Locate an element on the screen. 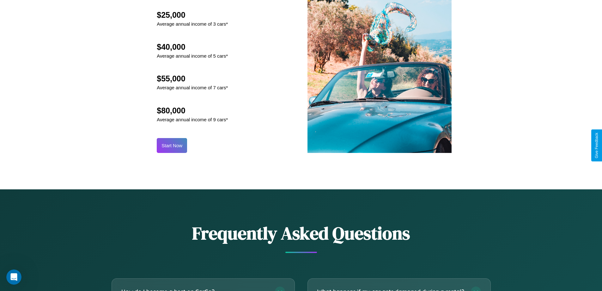 The image size is (602, 291). h2: Frequently Asked Questions is located at coordinates (301, 233).